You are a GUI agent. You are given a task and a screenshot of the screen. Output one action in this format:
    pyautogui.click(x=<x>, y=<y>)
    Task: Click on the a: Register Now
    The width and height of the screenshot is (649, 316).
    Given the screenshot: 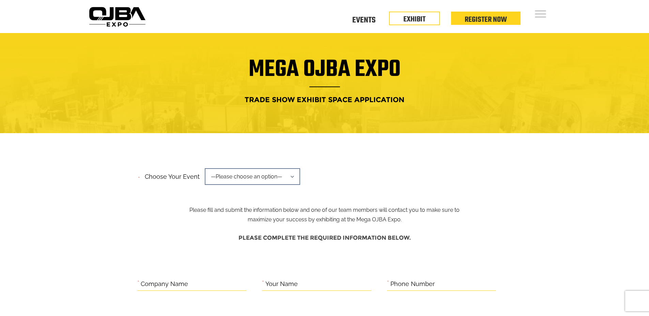 What is the action you would take?
    pyautogui.click(x=485, y=20)
    